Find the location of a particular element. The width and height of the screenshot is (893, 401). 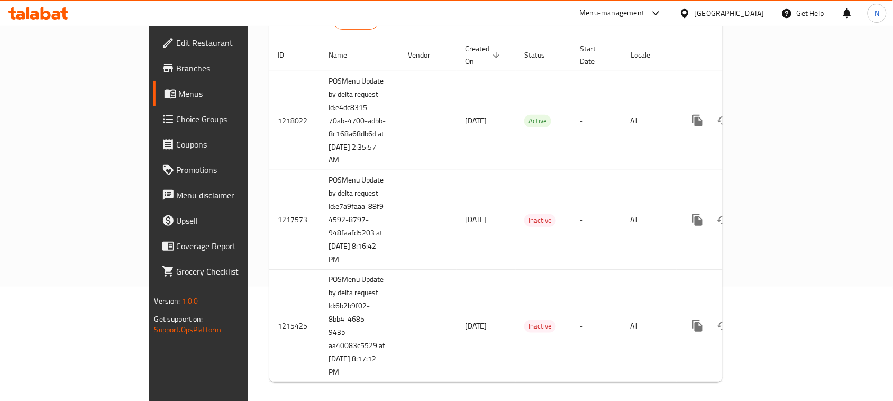

span: Menu disclaimer is located at coordinates (233, 195).